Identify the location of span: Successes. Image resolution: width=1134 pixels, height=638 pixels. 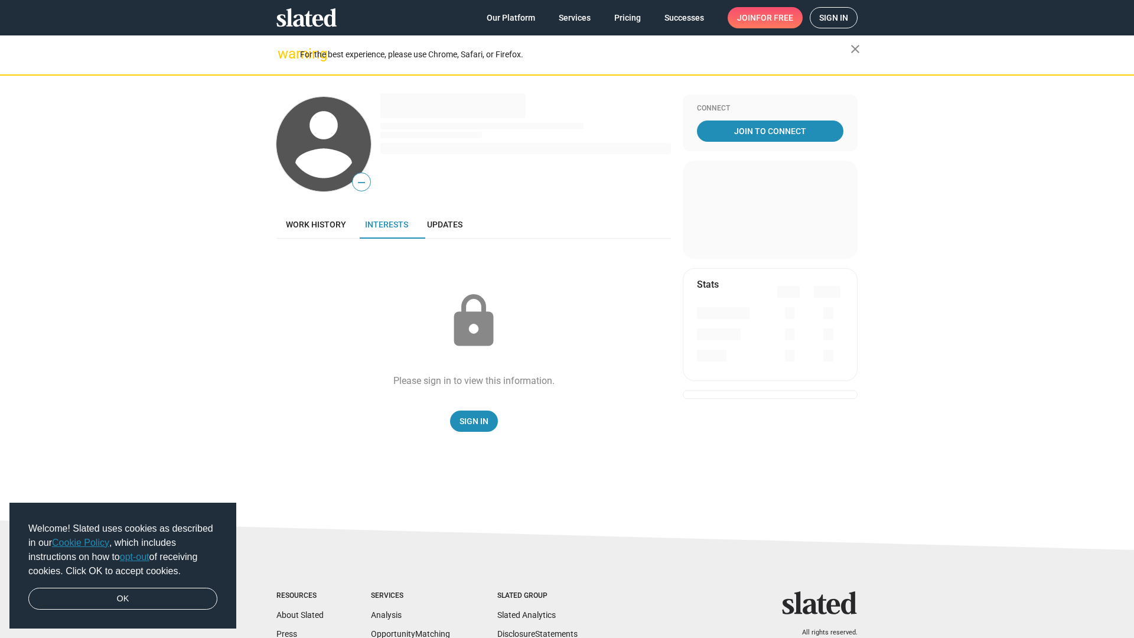
(684, 18).